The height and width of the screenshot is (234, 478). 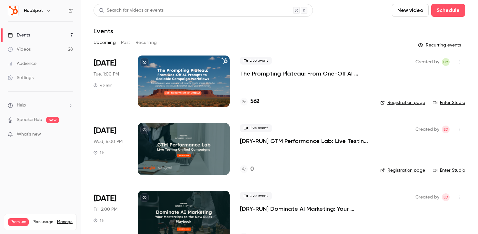 I want to click on span: CY, so click(x=446, y=62).